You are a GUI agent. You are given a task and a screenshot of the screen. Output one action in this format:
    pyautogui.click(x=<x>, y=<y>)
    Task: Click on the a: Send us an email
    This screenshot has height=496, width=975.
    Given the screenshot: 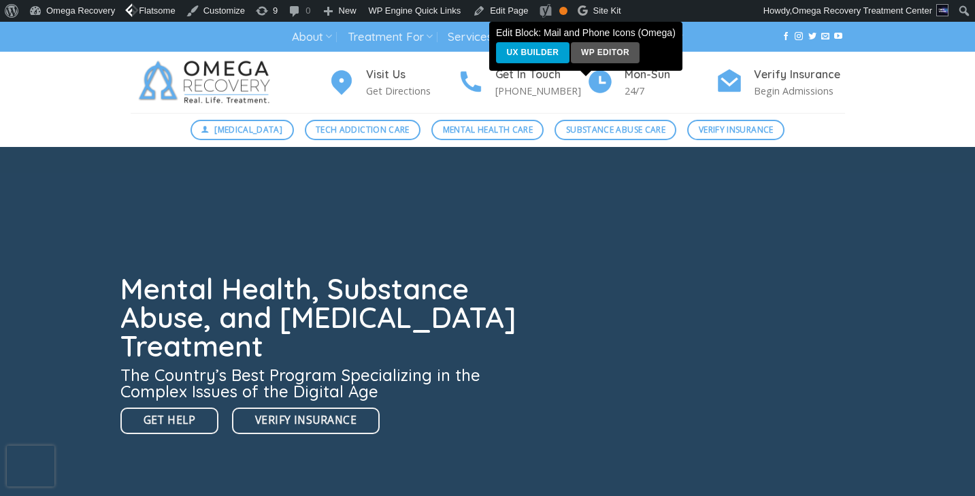 What is the action you would take?
    pyautogui.click(x=825, y=37)
    